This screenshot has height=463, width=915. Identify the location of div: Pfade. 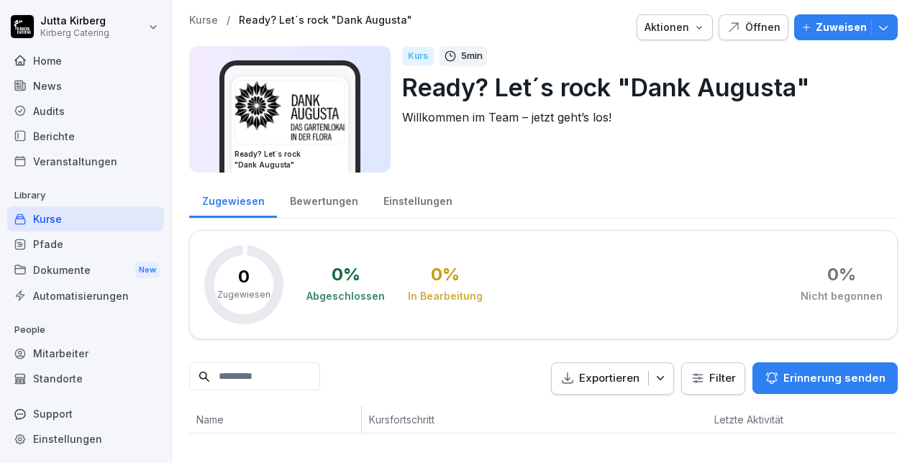
(86, 244).